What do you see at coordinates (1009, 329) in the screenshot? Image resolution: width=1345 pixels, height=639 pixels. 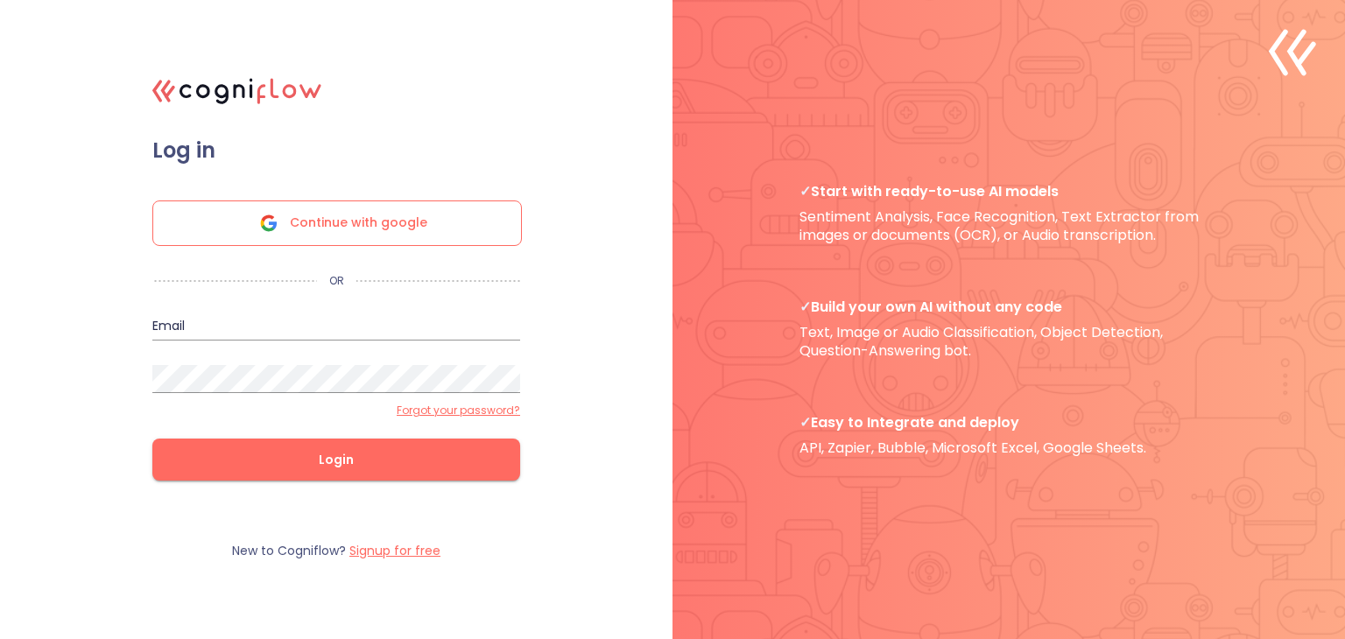 I see `p: Text, Image or Audio Classification, Object Detection, Question-Answering bot.` at bounding box center [1009, 329].